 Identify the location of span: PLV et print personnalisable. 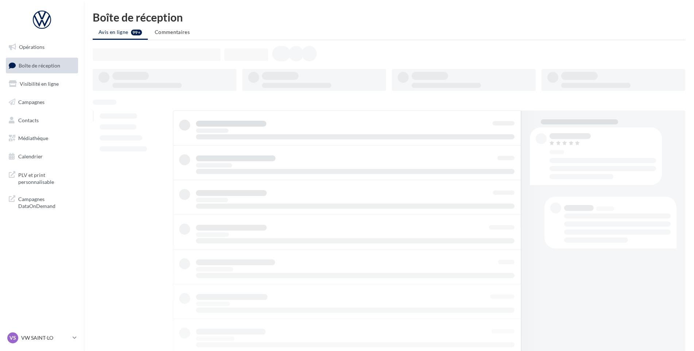
(47, 178).